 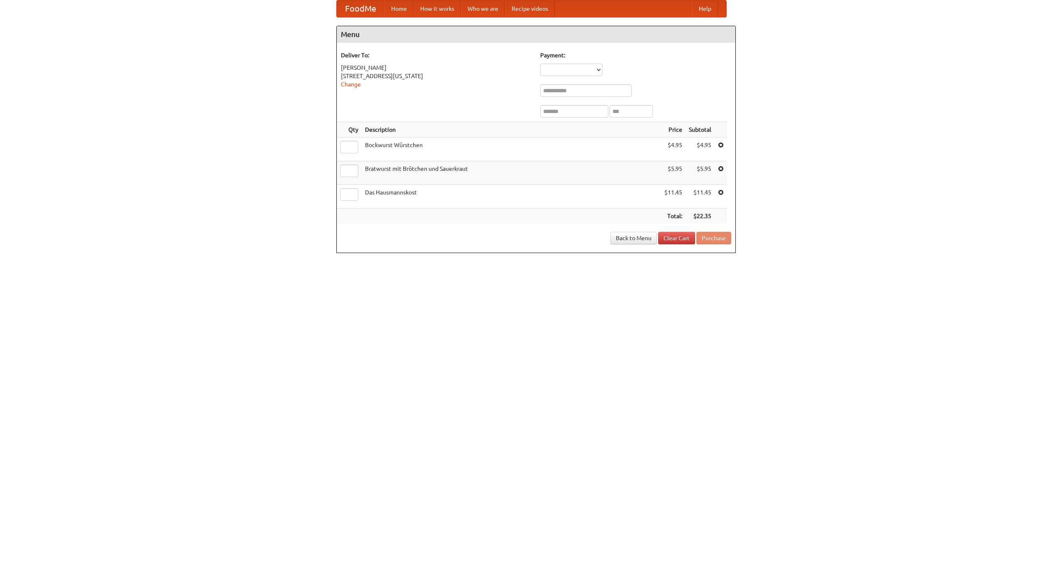 What do you see at coordinates (483, 9) in the screenshot?
I see `a: Who we are` at bounding box center [483, 9].